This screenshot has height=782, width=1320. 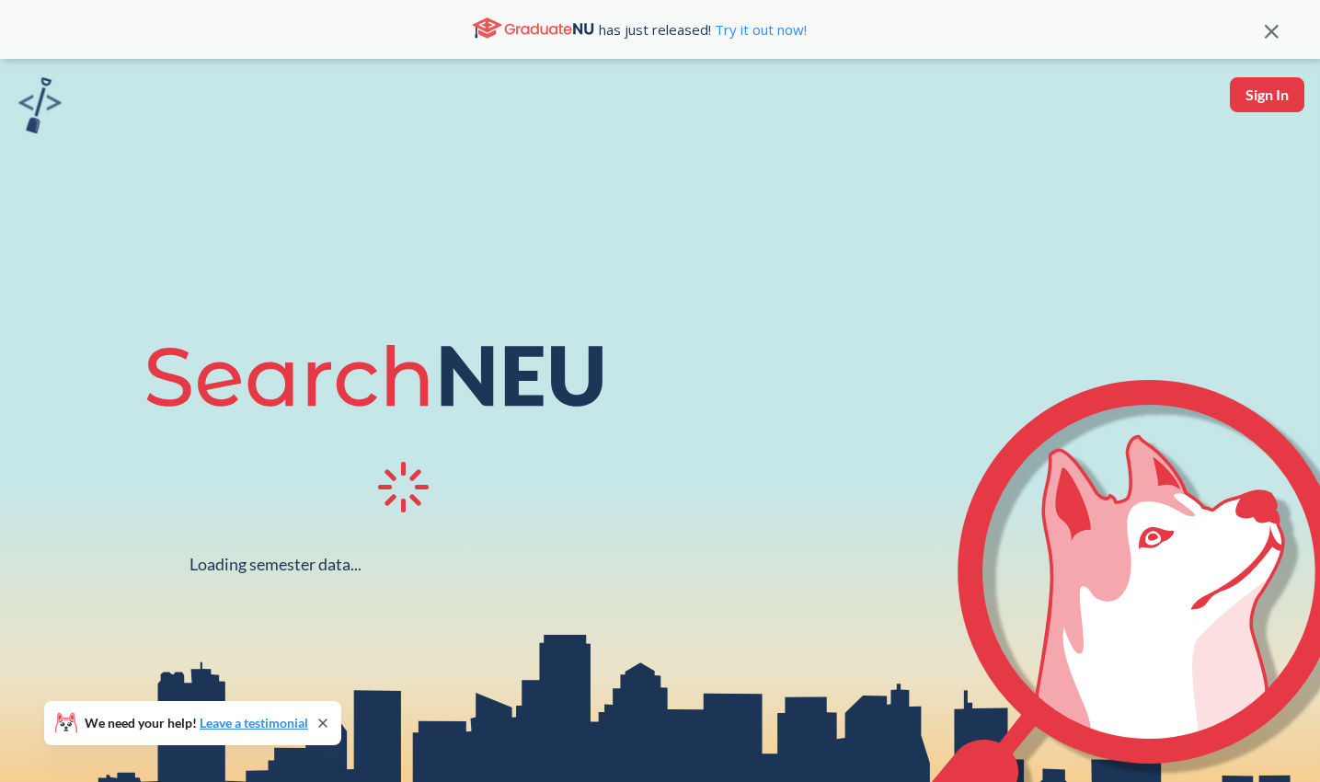 What do you see at coordinates (254, 722) in the screenshot?
I see `a: Leave a testimonial` at bounding box center [254, 722].